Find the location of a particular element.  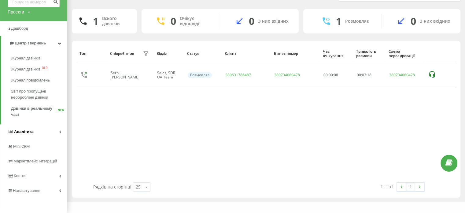

span: 03 is located at coordinates (364, 75).